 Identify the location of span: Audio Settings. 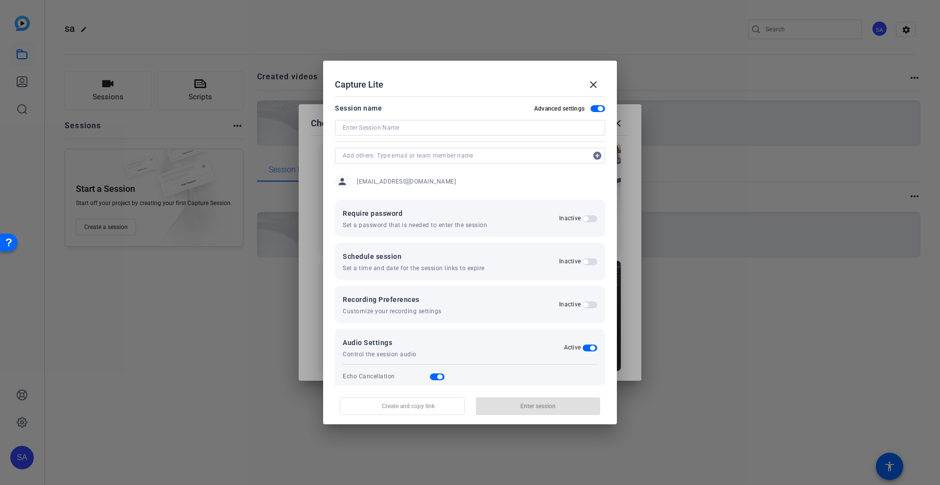
(379, 343).